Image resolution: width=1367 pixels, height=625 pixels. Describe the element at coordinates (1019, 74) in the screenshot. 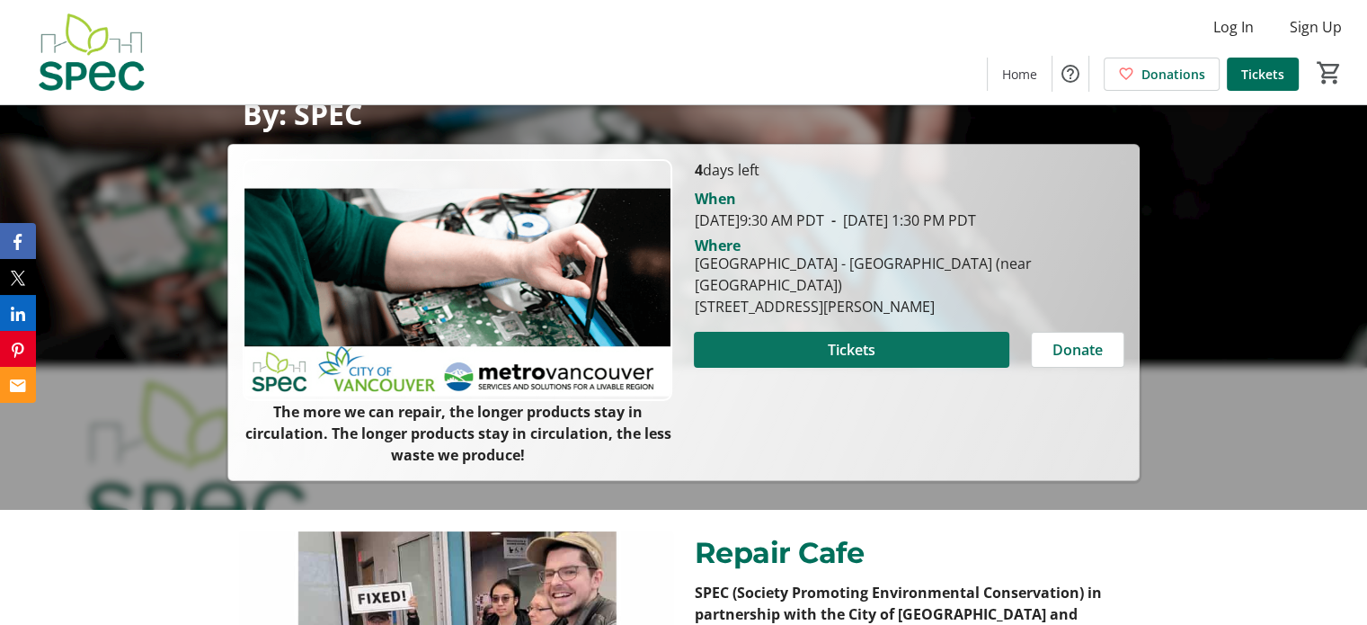

I see `a: Home` at that location.